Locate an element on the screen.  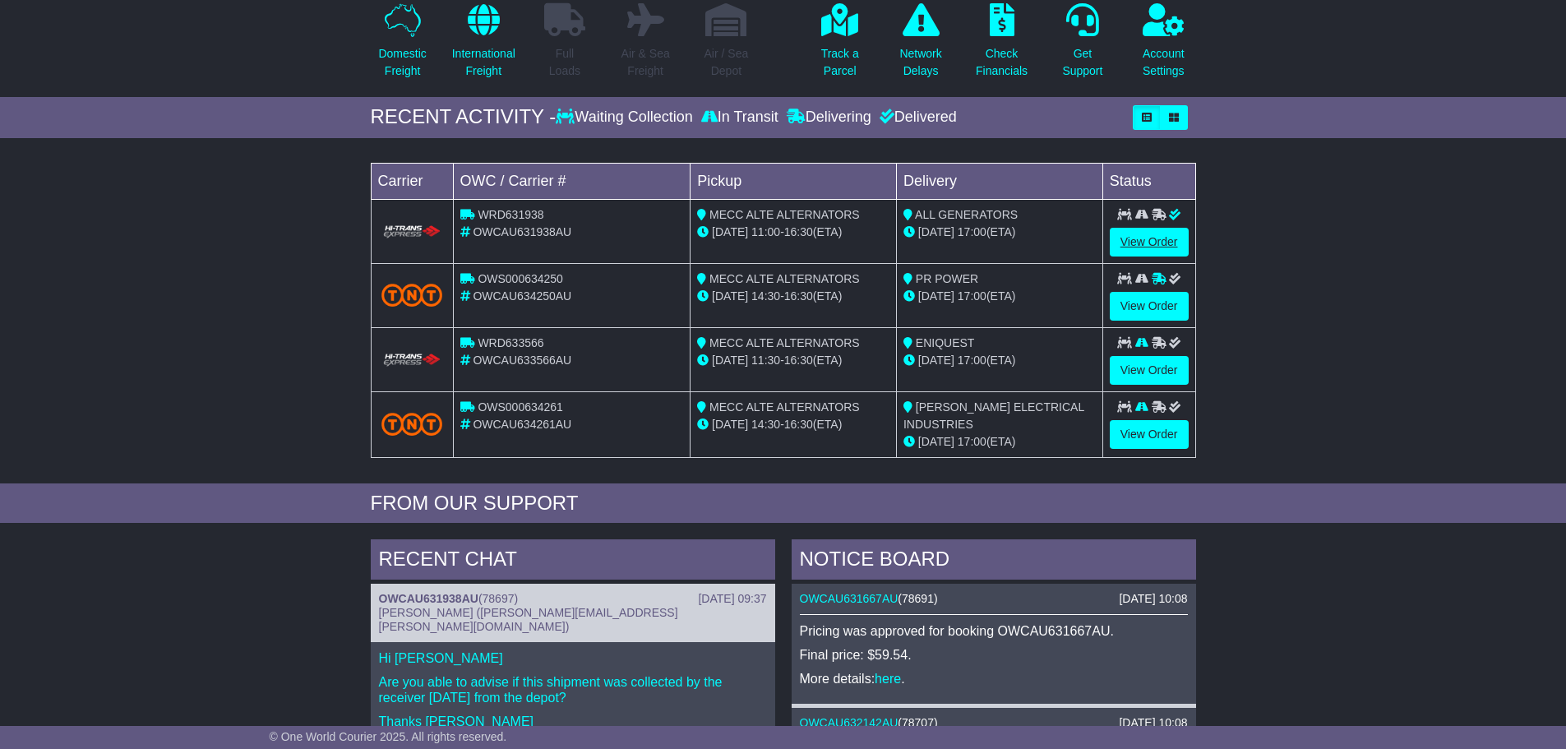
span: OWS000634261 is located at coordinates (520, 407).